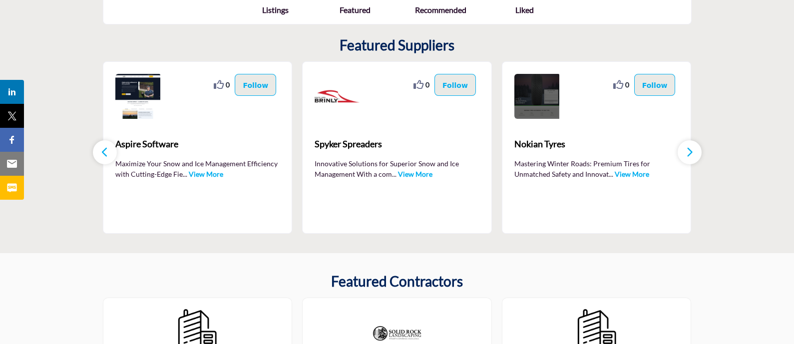 The image size is (794, 344). I want to click on span: Aspire Software, so click(198, 144).